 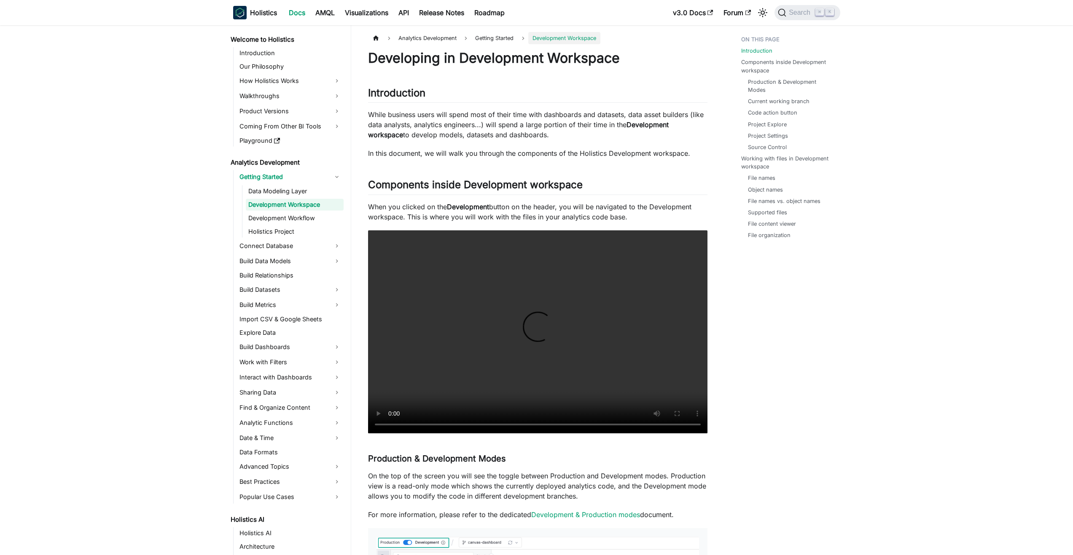 I want to click on a: Explore Data, so click(x=290, y=333).